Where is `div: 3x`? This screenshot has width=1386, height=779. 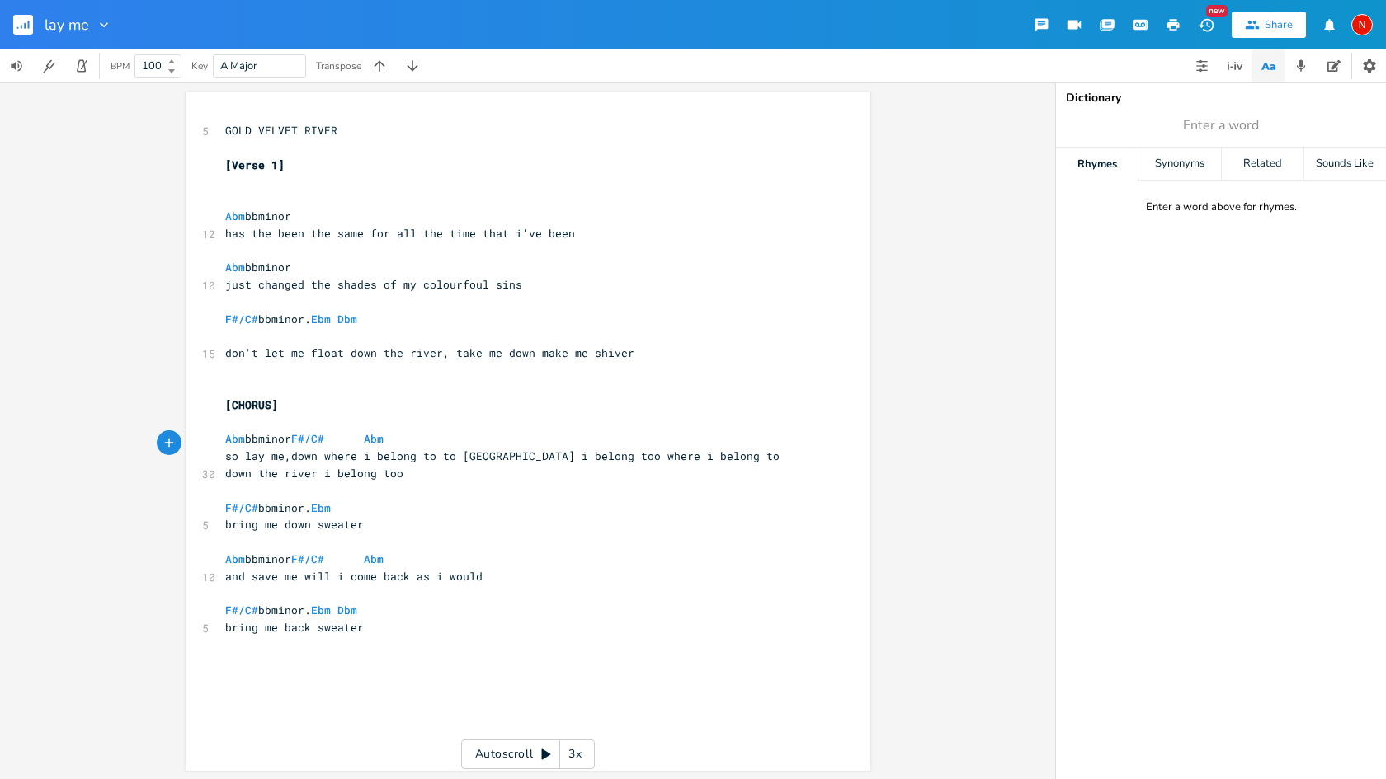 div: 3x is located at coordinates (575, 755).